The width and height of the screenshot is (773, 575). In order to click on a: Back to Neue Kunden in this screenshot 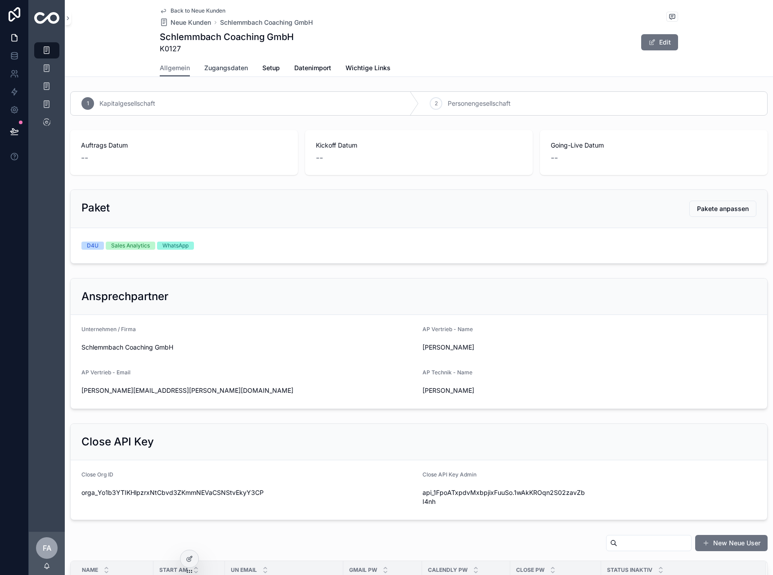, I will do `click(193, 11)`.